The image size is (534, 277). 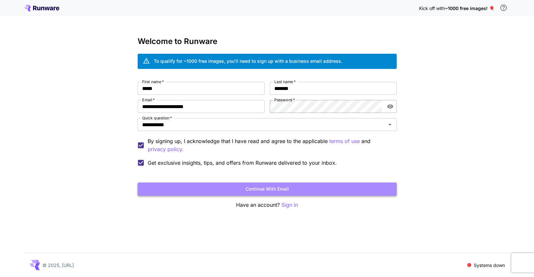 I want to click on p: privacy policy., so click(x=165, y=149).